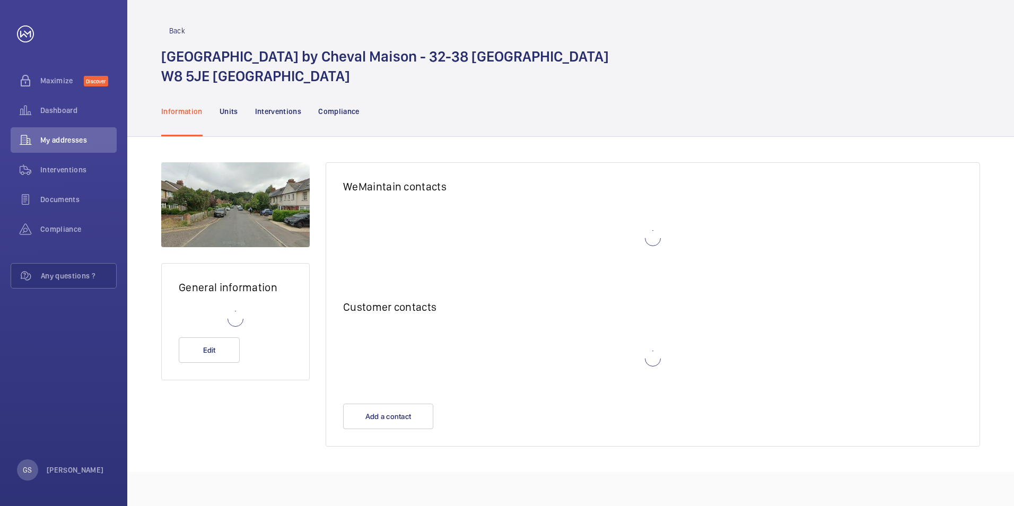 The width and height of the screenshot is (1014, 506). I want to click on span: Dashboard, so click(78, 110).